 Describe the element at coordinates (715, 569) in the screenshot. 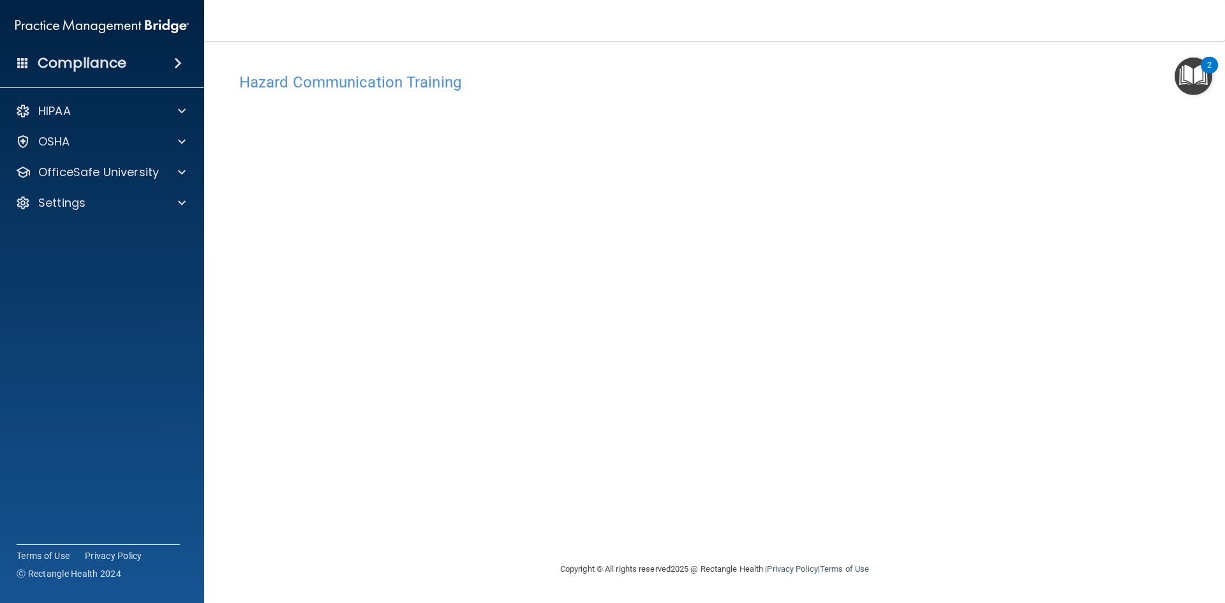

I see `div: Copyright © All rights reserved 2025 @ Rectangle Health | |` at that location.